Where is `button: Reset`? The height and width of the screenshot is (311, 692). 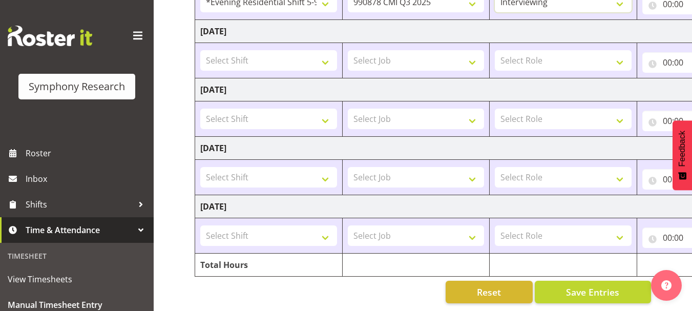
button: Reset is located at coordinates (489, 292).